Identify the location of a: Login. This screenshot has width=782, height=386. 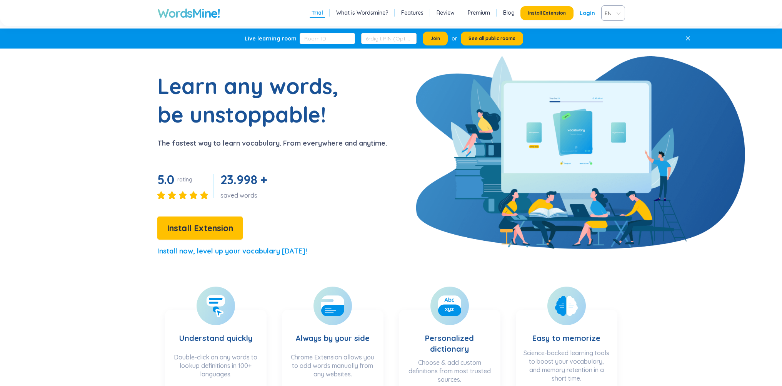
(588, 13).